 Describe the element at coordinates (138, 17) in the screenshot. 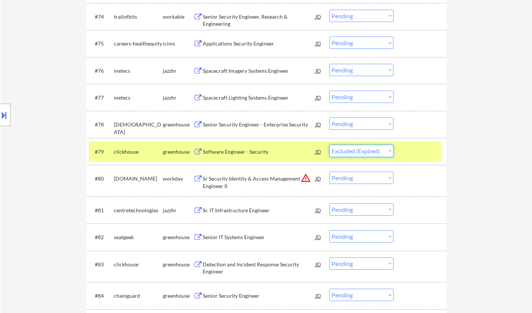

I see `div: trailofbits` at that location.